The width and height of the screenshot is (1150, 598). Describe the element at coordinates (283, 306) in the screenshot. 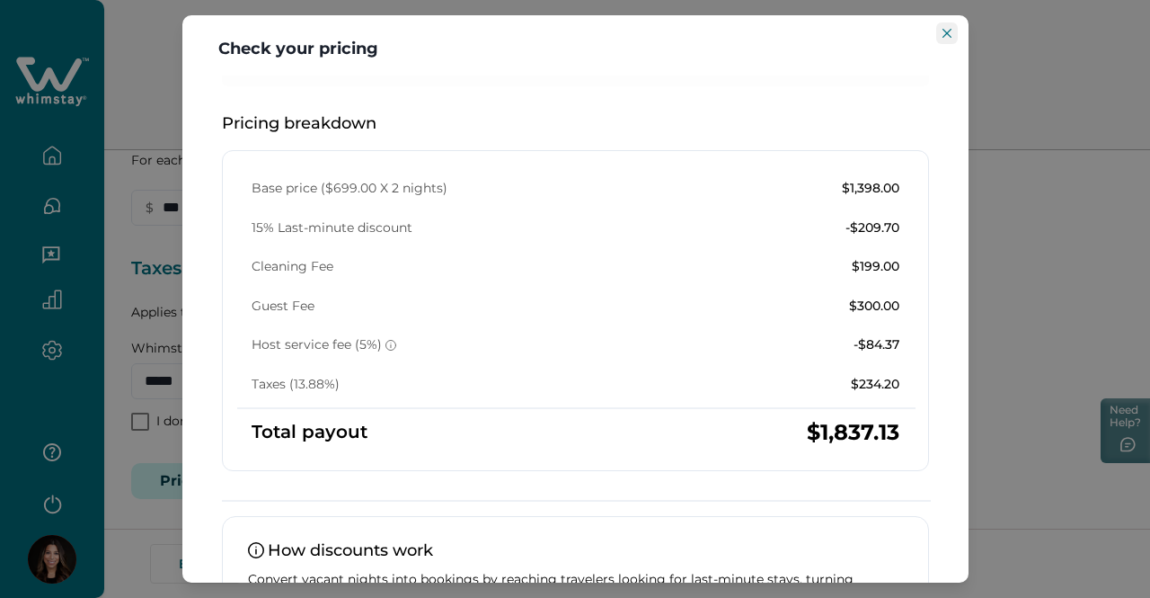

I see `p: Guest Fee` at that location.